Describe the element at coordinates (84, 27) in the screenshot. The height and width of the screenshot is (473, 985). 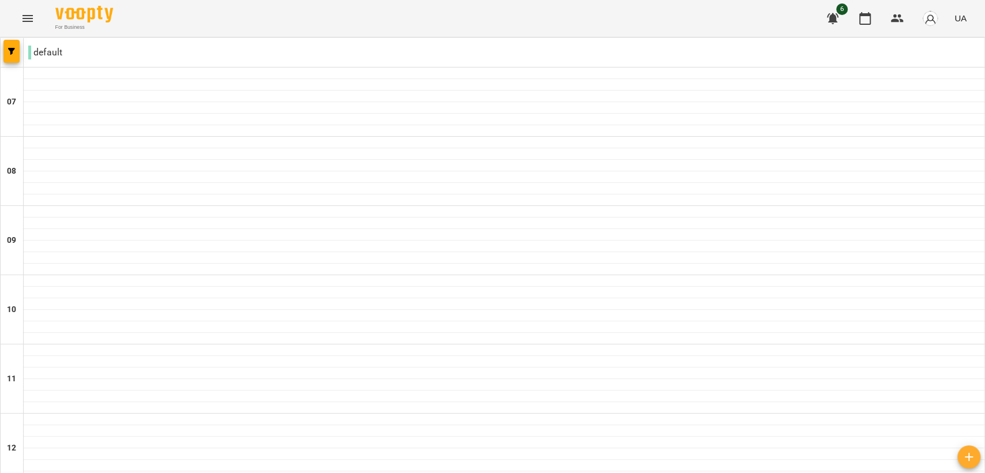
I see `span: For Business` at that location.